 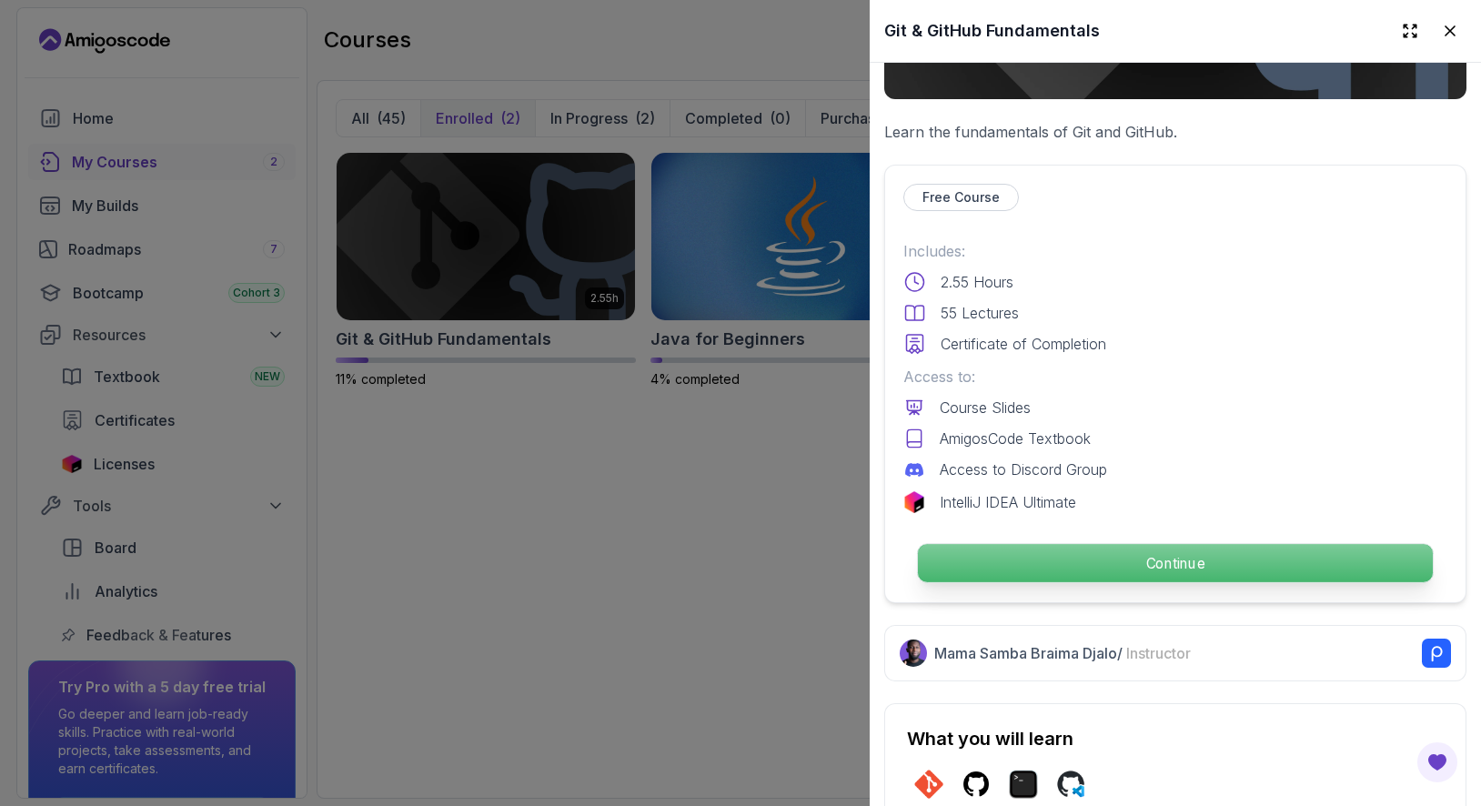 I want to click on img: codespaces logo, so click(x=1070, y=784).